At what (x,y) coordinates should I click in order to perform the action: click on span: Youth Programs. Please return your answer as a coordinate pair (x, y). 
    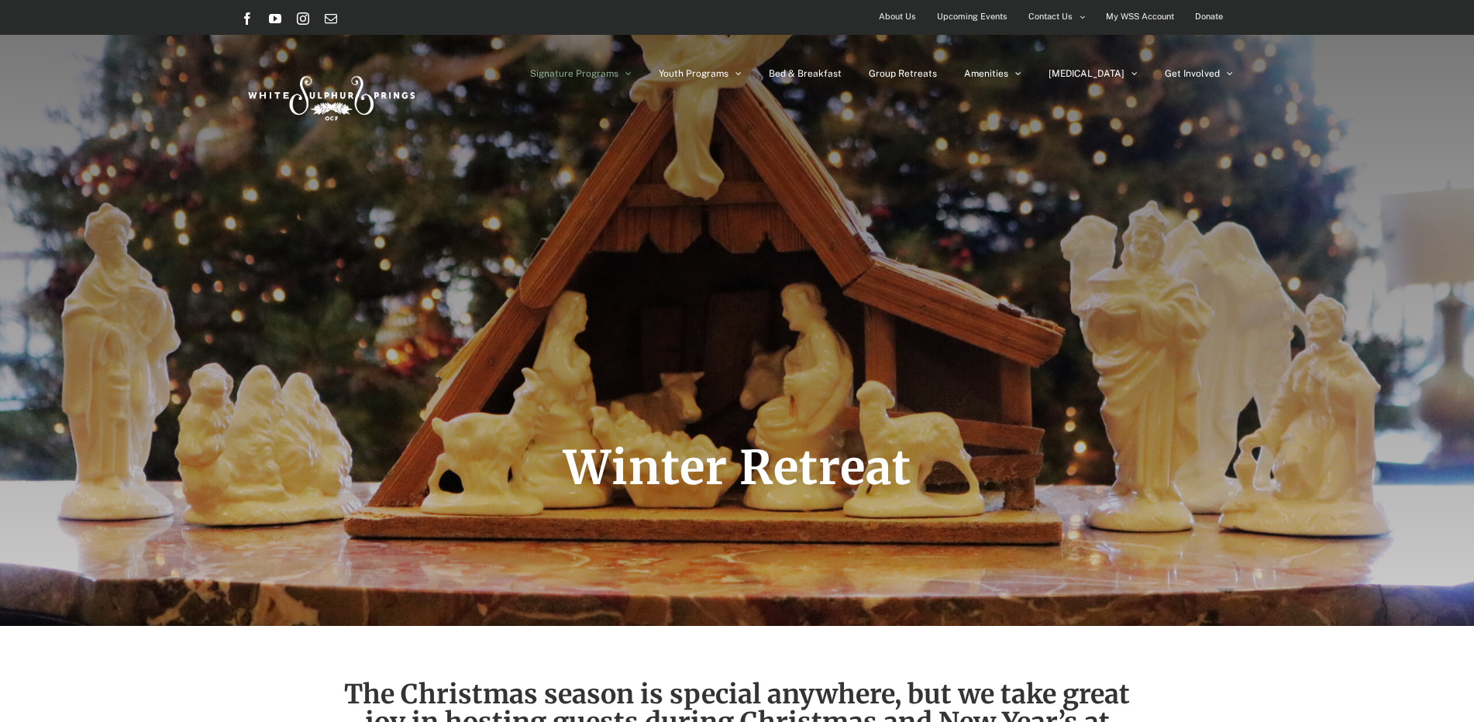
    Looking at the image, I should click on (694, 74).